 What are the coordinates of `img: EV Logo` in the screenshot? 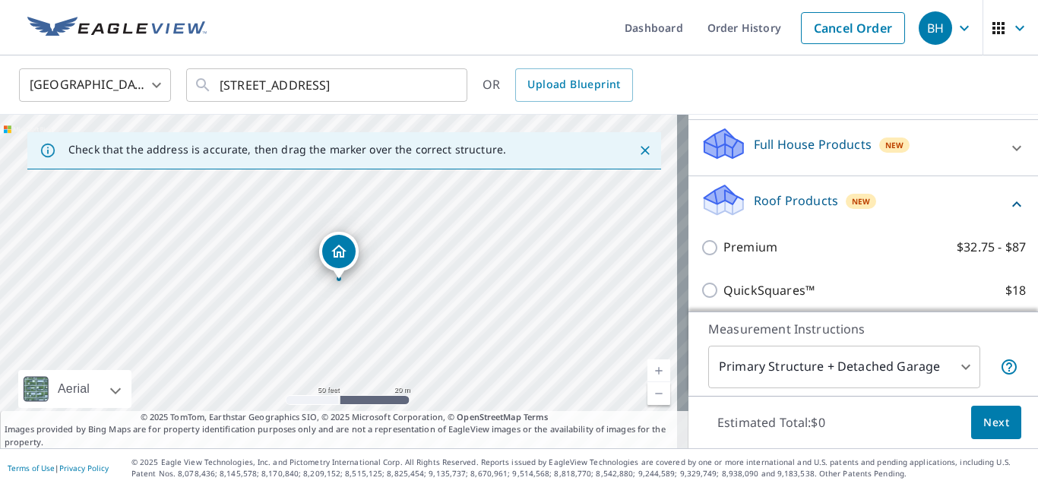 It's located at (117, 28).